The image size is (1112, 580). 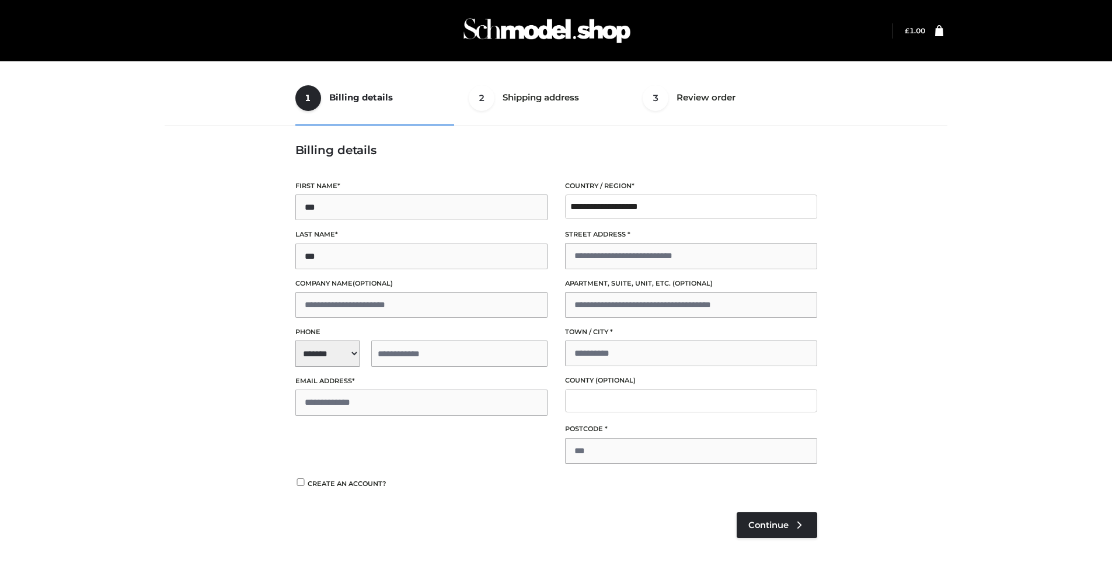 What do you see at coordinates (691, 380) in the screenshot?
I see `label: County` at bounding box center [691, 380].